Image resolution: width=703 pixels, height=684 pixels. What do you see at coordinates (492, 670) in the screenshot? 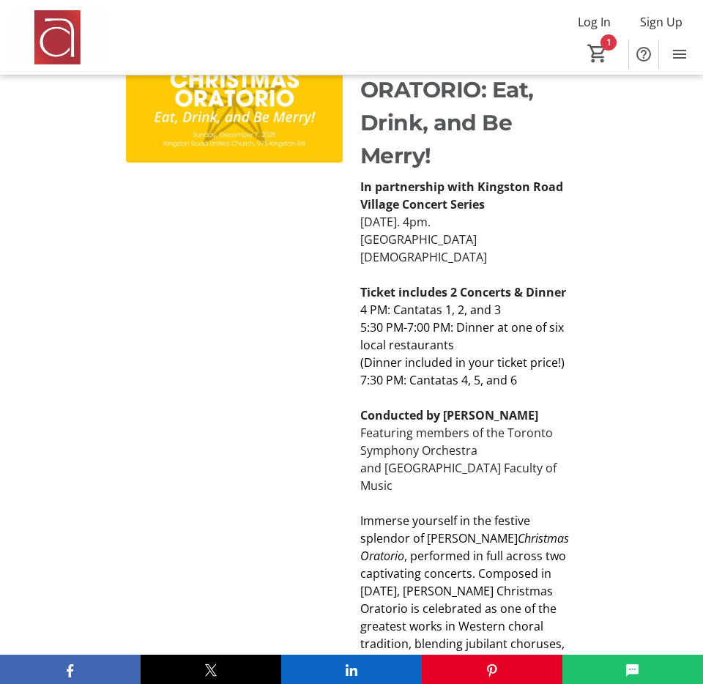
I see `button: Pinterest` at bounding box center [492, 670].